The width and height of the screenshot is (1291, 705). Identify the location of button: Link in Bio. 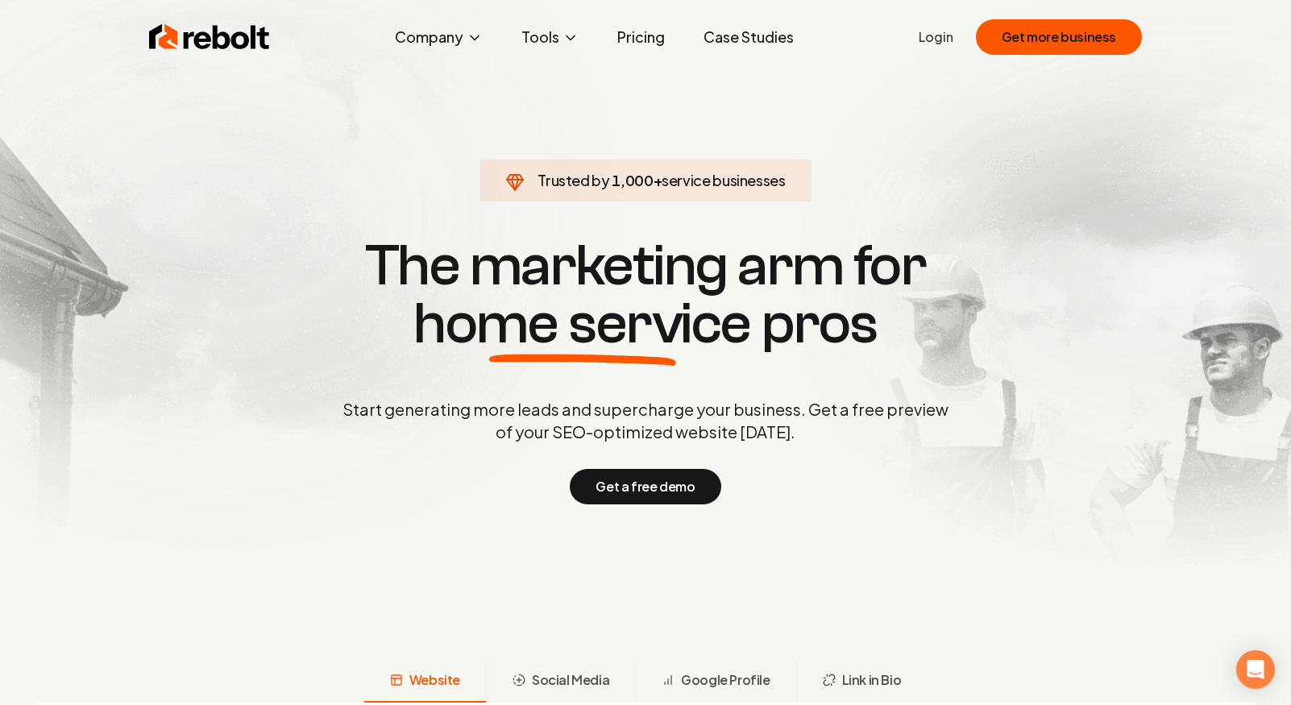
(861, 682).